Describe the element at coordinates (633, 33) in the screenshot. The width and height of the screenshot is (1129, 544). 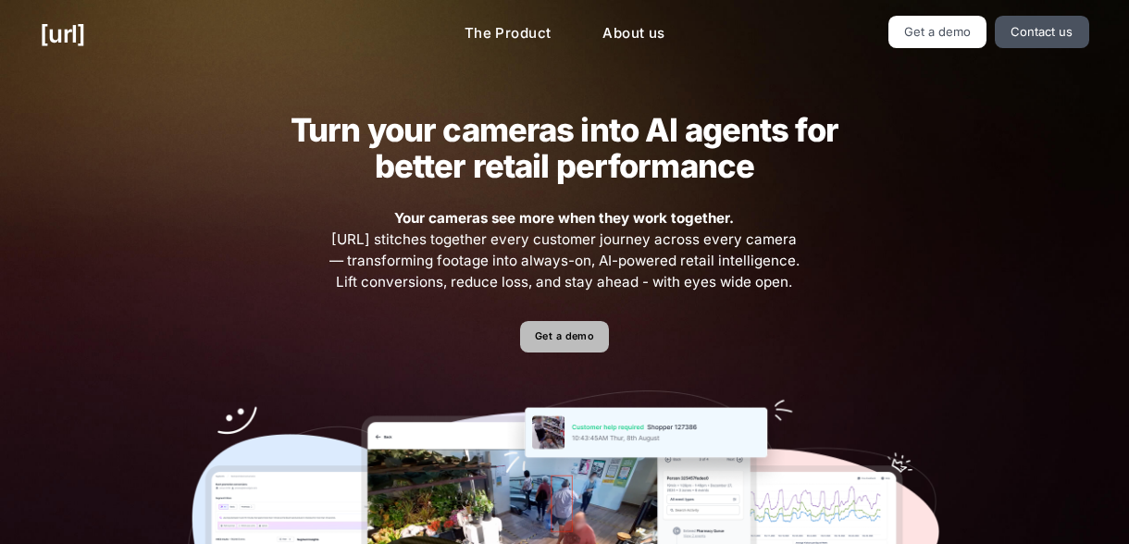
I see `a: About us` at that location.